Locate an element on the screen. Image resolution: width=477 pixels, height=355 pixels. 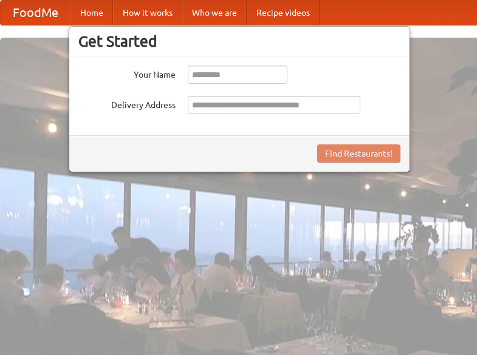
a: Who we are is located at coordinates (214, 13).